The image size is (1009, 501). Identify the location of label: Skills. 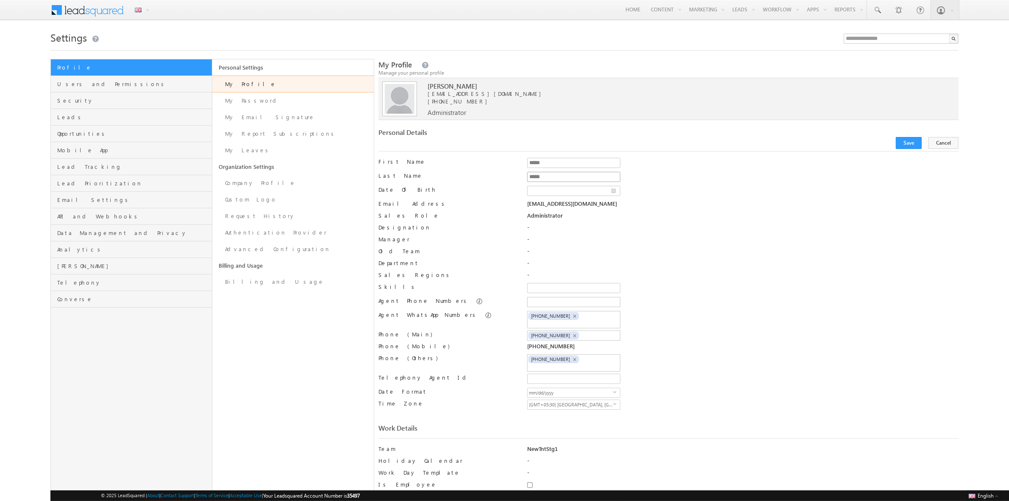
(446, 287).